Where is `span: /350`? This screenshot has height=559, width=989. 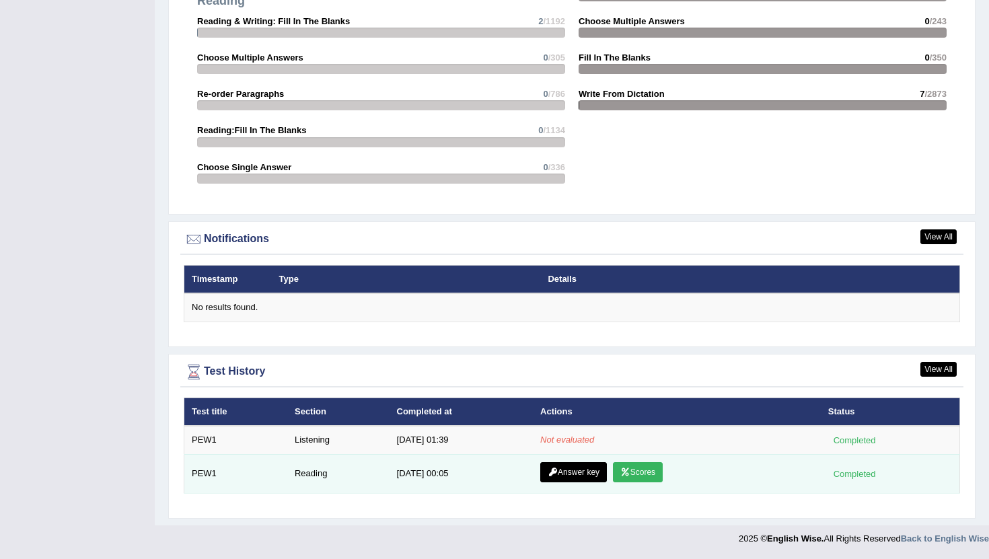
span: /350 is located at coordinates (938, 57).